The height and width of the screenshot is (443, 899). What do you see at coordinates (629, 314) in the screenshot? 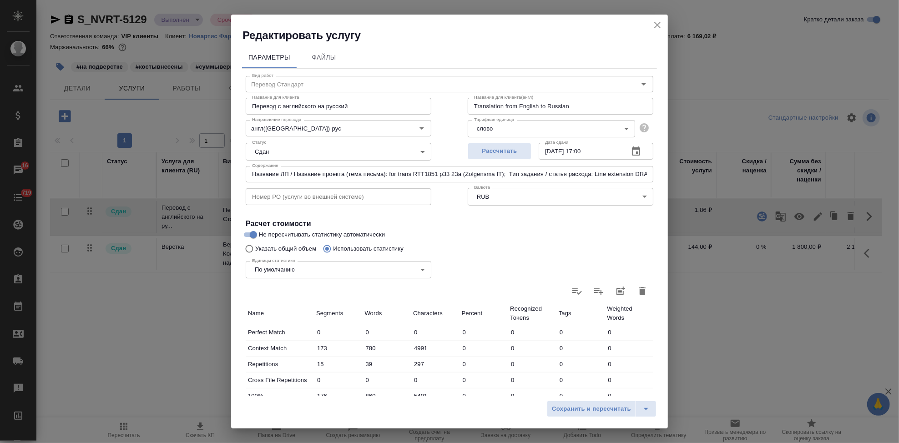
I see `p: Weighted Words` at bounding box center [629, 314].